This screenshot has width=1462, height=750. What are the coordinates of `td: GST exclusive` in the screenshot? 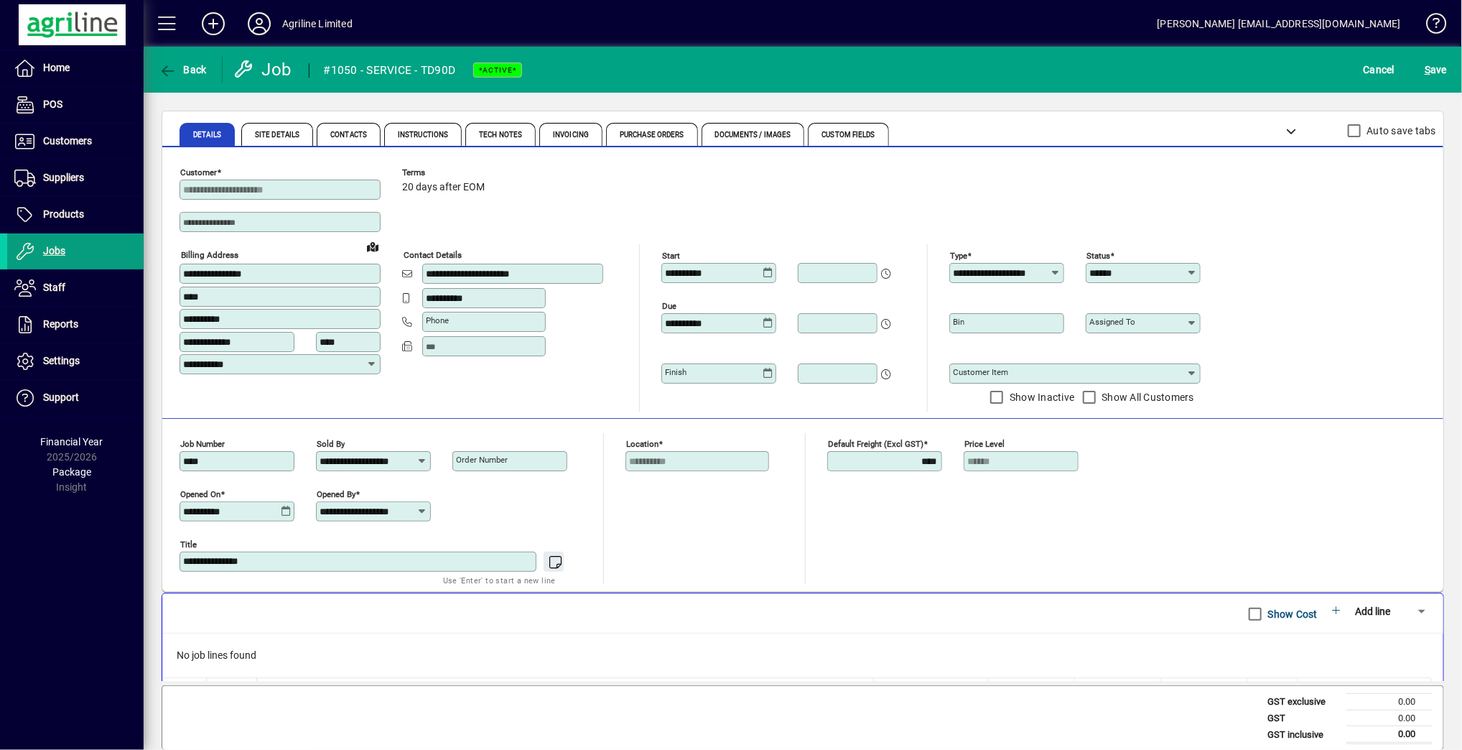 It's located at (1304, 702).